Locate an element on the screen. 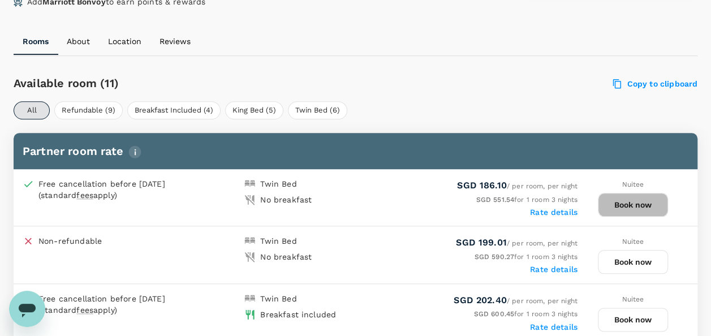  p: Non-refundable is located at coordinates (70, 241).